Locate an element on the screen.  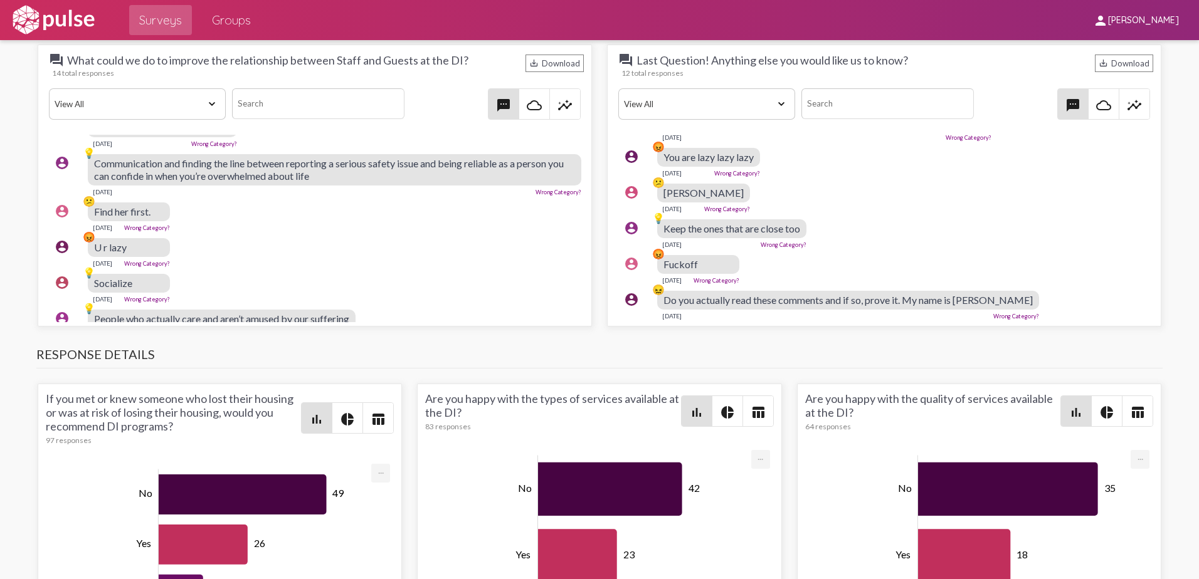
span: Groups is located at coordinates (231, 20).